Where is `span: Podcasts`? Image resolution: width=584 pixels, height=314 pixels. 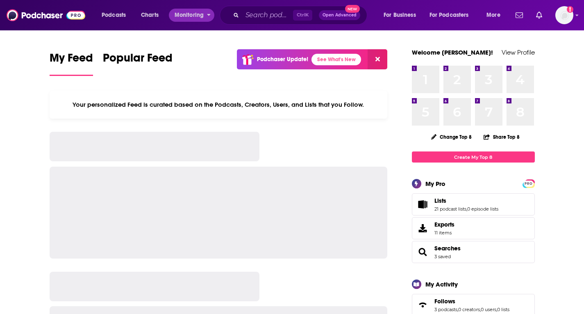 span: Podcasts is located at coordinates (114, 15).